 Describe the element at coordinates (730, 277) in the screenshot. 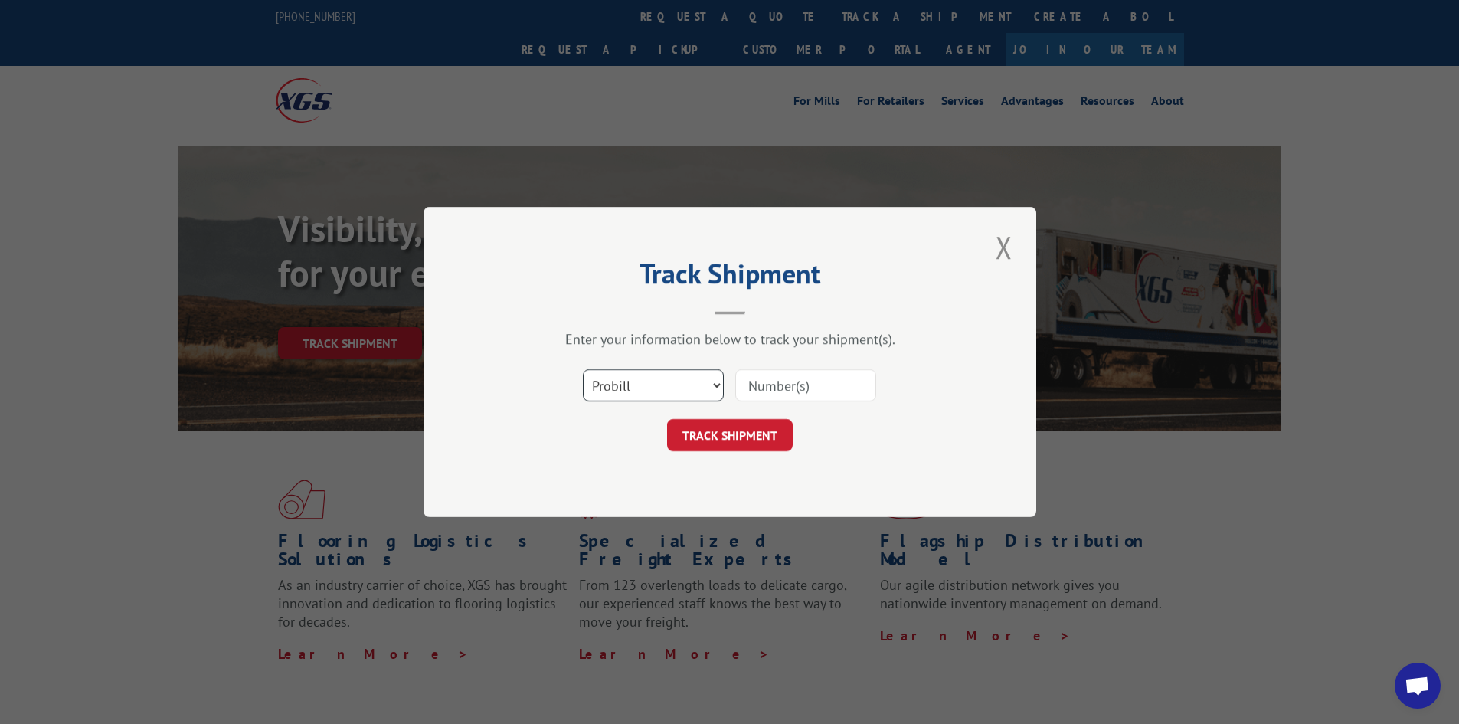

I see `h2: Track Shipment` at that location.